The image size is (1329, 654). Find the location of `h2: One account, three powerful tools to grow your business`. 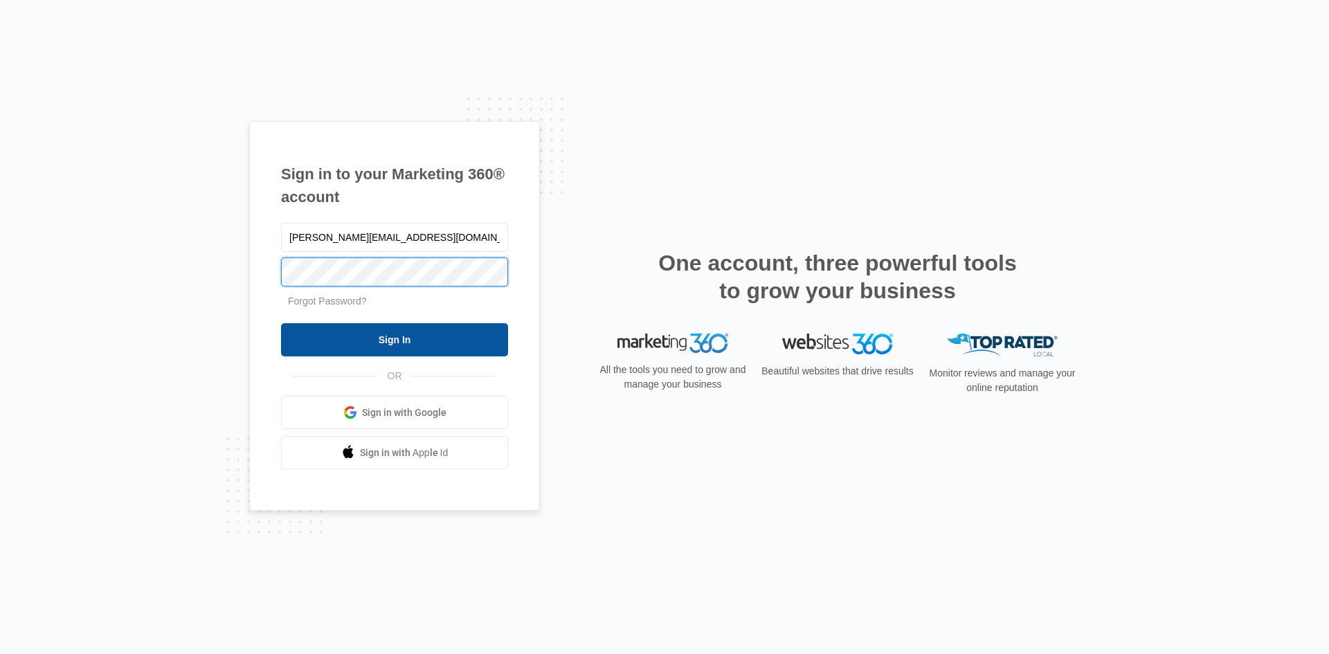

h2: One account, three powerful tools to grow your business is located at coordinates (838, 277).